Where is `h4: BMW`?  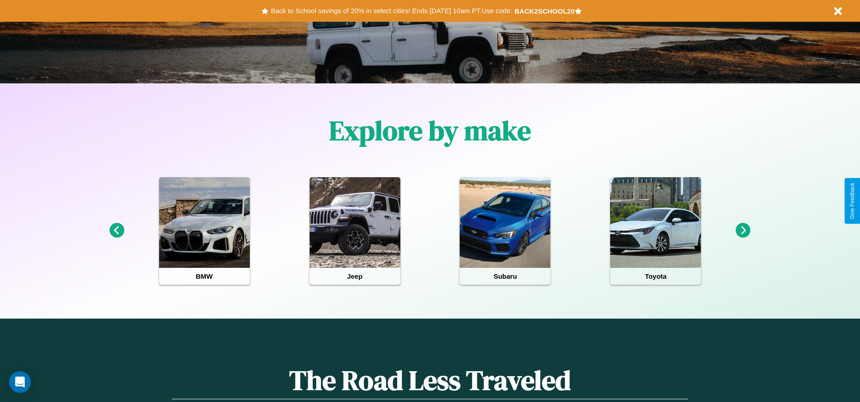
h4: BMW is located at coordinates (204, 276).